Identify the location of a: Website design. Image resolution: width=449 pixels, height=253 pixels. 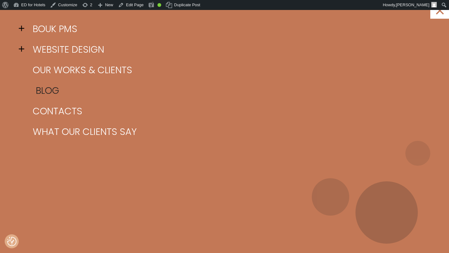
(229, 50).